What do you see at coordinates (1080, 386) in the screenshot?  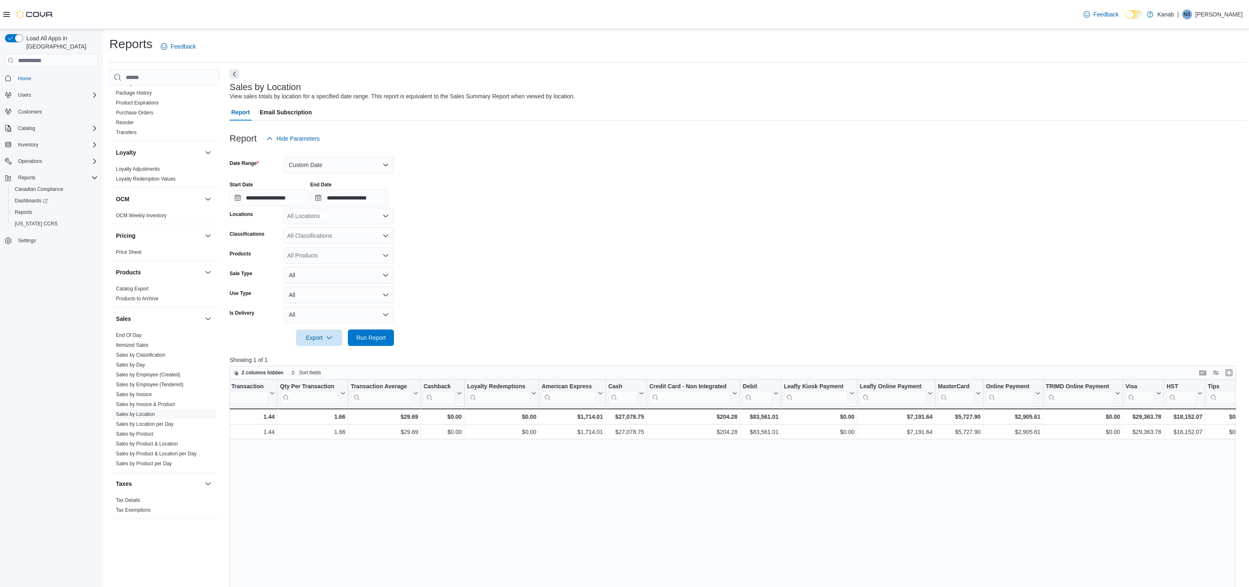 I see `div: TRIMD Online Payment` at bounding box center [1080, 386].